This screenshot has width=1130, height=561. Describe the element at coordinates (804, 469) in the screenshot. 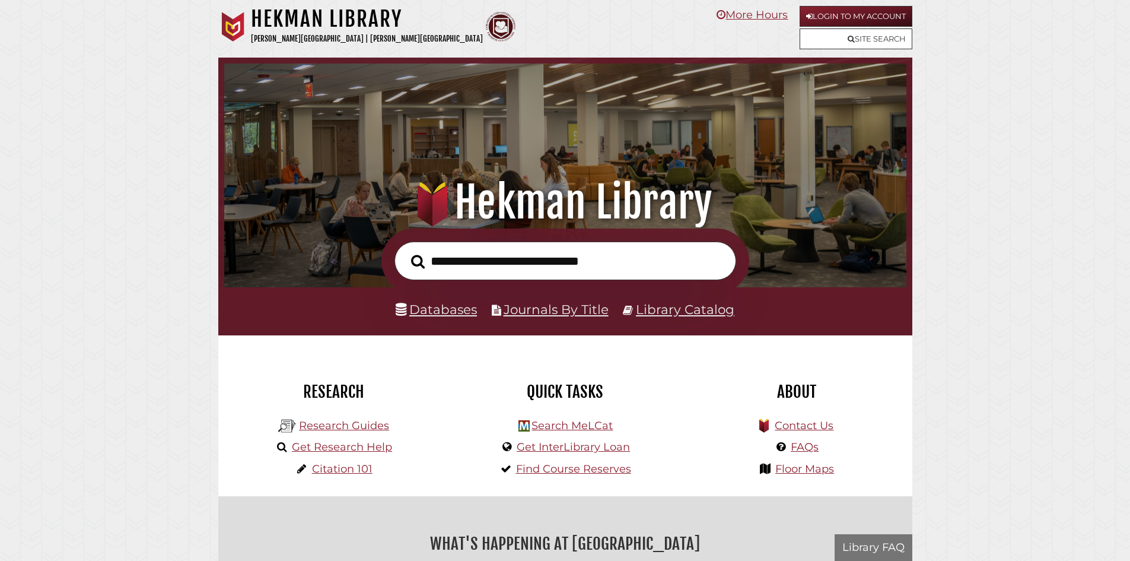

I see `a: Floor Maps` at that location.